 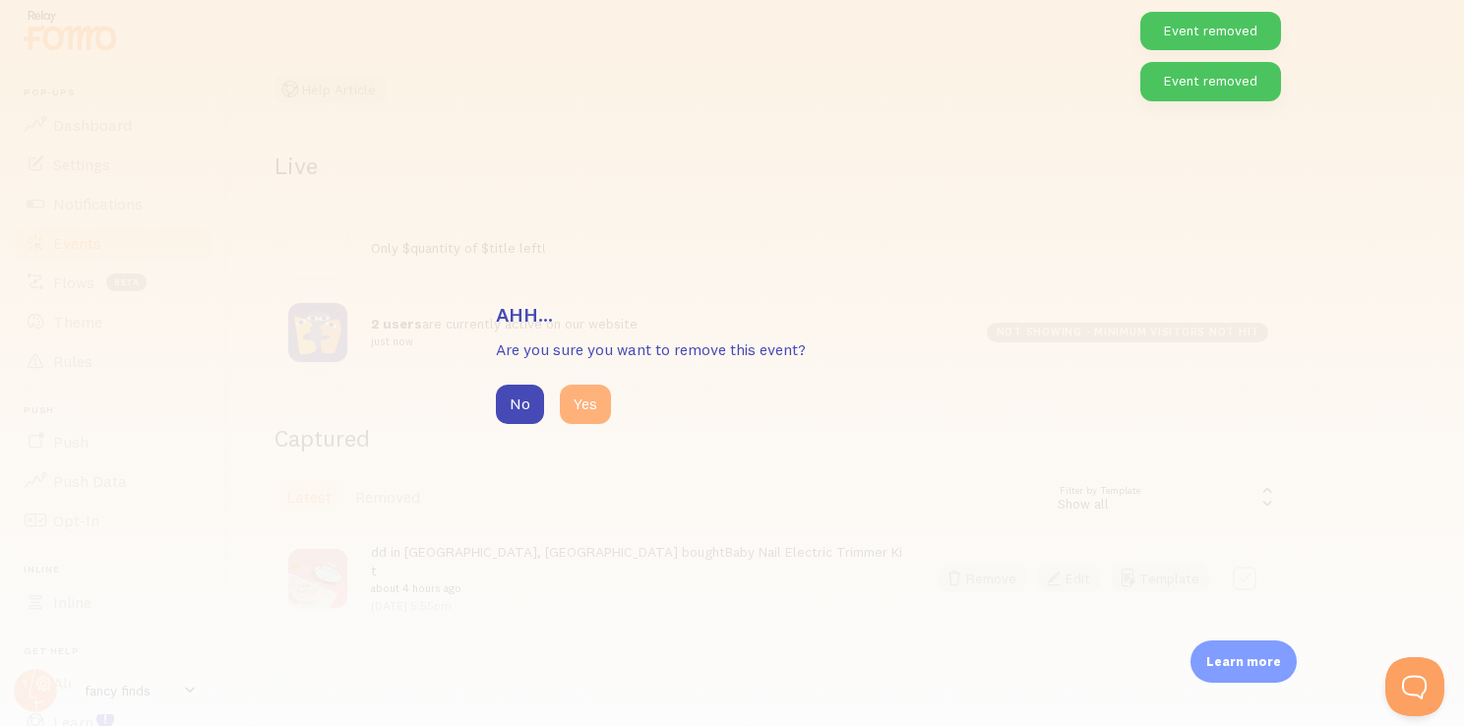 What do you see at coordinates (585, 404) in the screenshot?
I see `button: Yes` at bounding box center [585, 404].